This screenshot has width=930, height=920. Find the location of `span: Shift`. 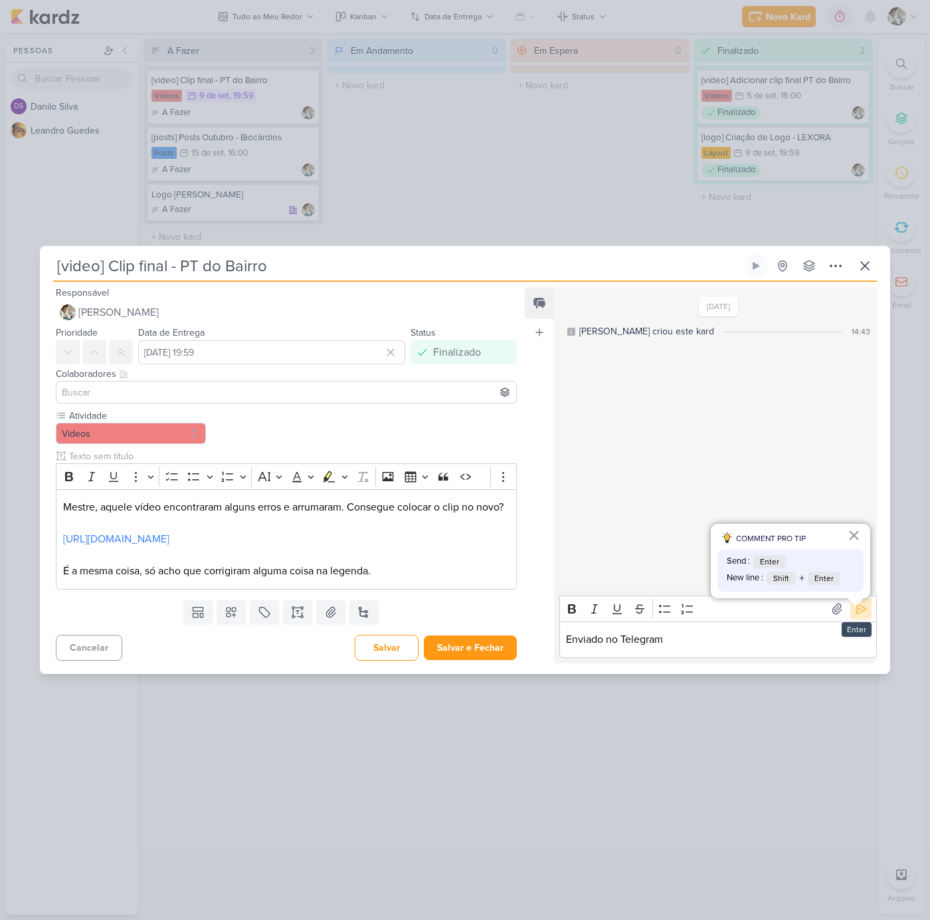

span: Shift is located at coordinates (782, 578).